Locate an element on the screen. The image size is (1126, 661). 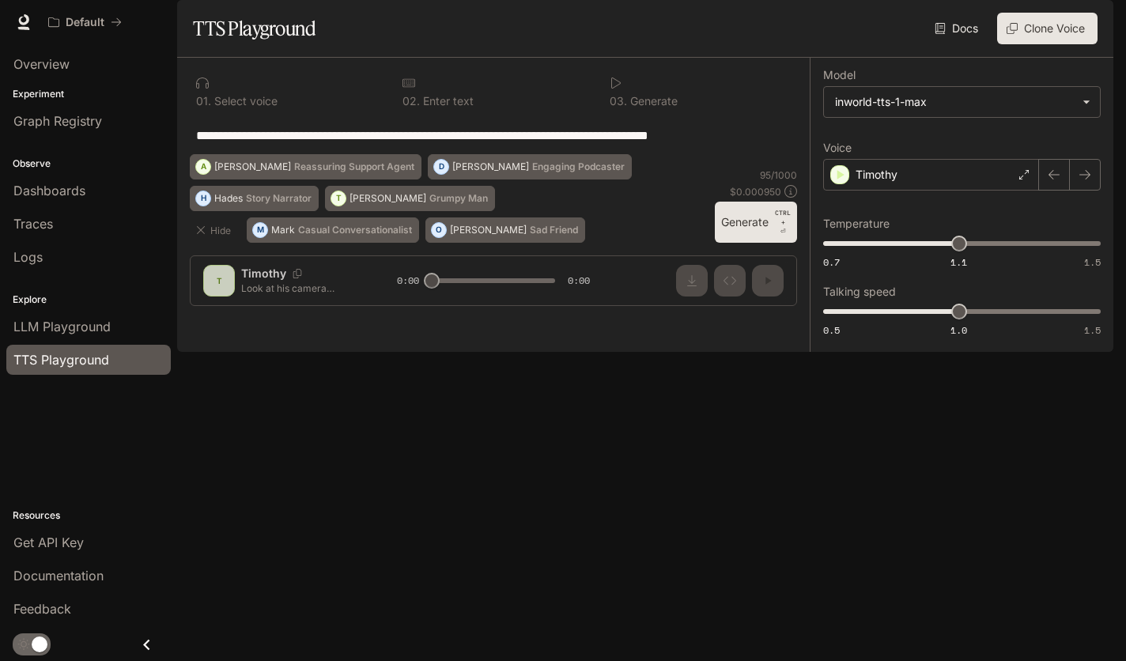
div: H is located at coordinates (203, 199).